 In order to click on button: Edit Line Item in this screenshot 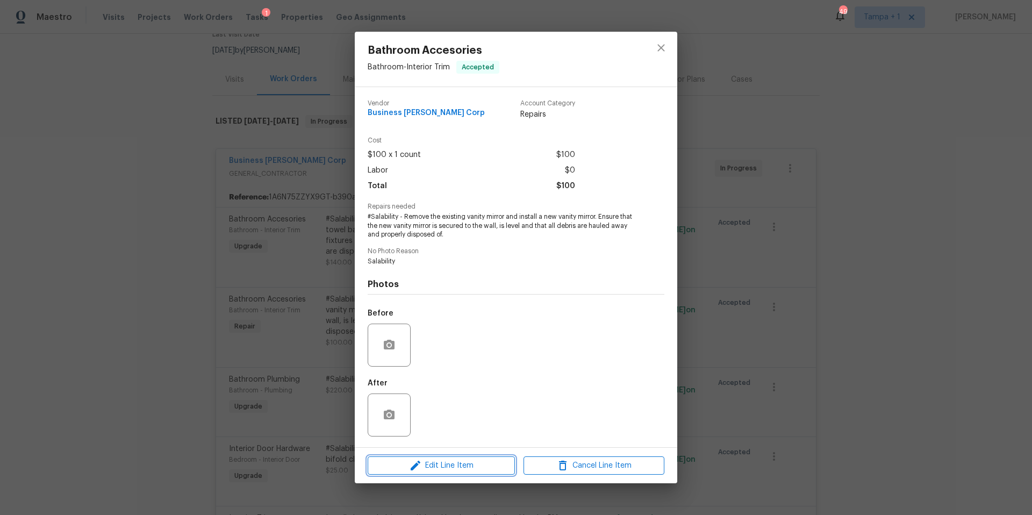, I will do `click(441, 466)`.